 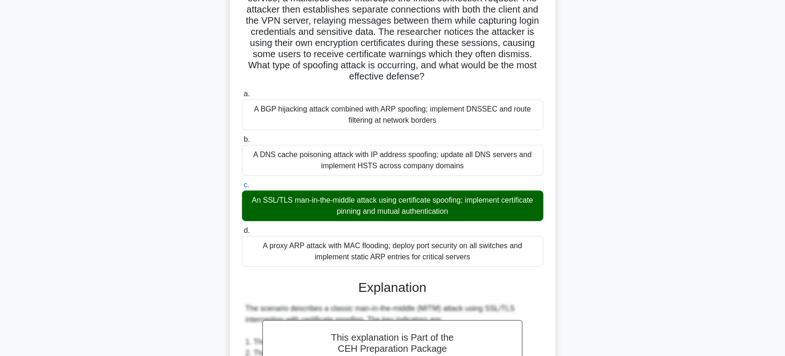 What do you see at coordinates (393, 252) in the screenshot?
I see `div: A proxy ARP attack with MAC flooding; deploy port security on all switches and implement static A...` at bounding box center [393, 252].